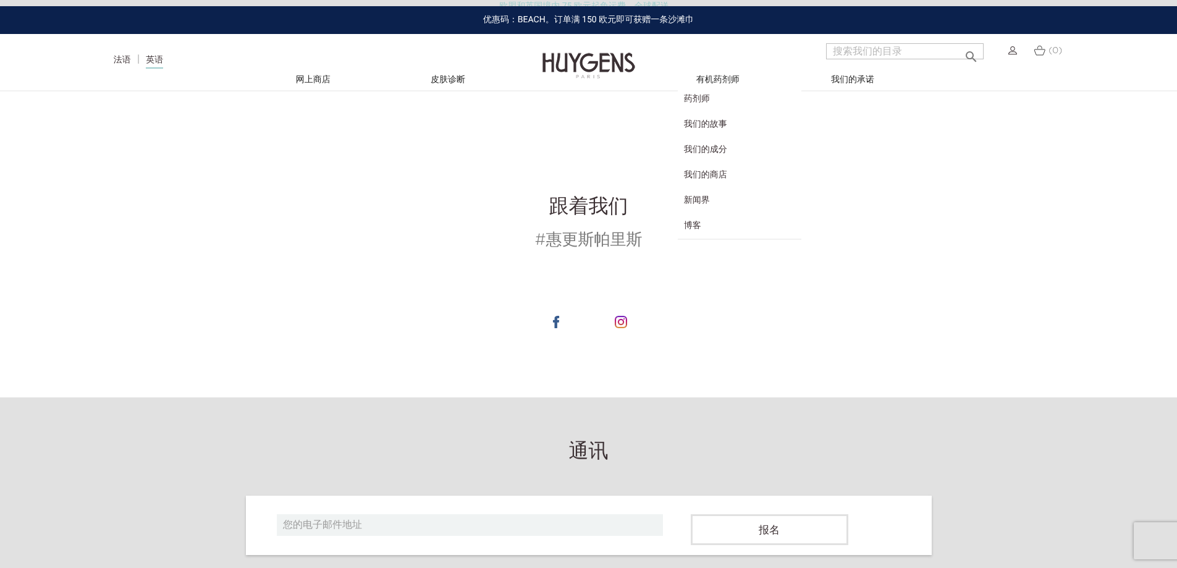  Describe the element at coordinates (706, 175) in the screenshot. I see `font: 我们的商店` at that location.